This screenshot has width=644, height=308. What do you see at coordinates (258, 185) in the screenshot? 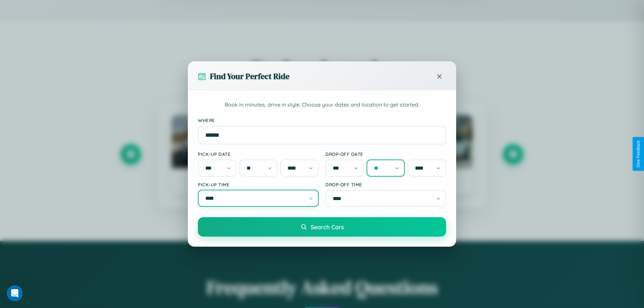
I see `label: Pick-up Time` at bounding box center [258, 185].